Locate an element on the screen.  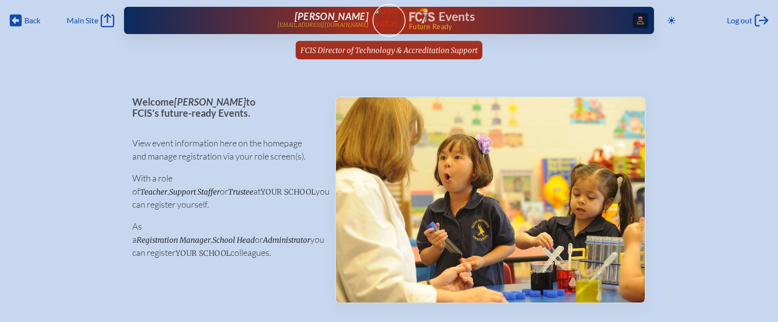
p: As a , or you can register colleagues. is located at coordinates (226, 239).